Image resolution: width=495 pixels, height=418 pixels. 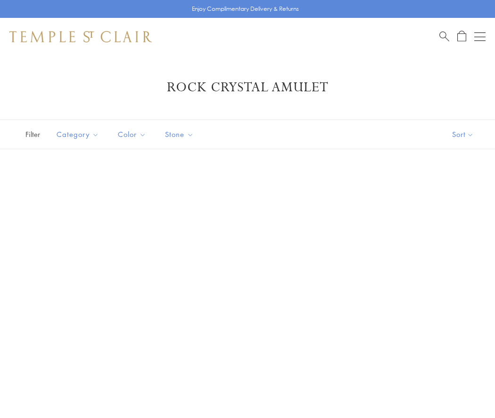 I want to click on a: Open Shopping Bag, so click(x=461, y=36).